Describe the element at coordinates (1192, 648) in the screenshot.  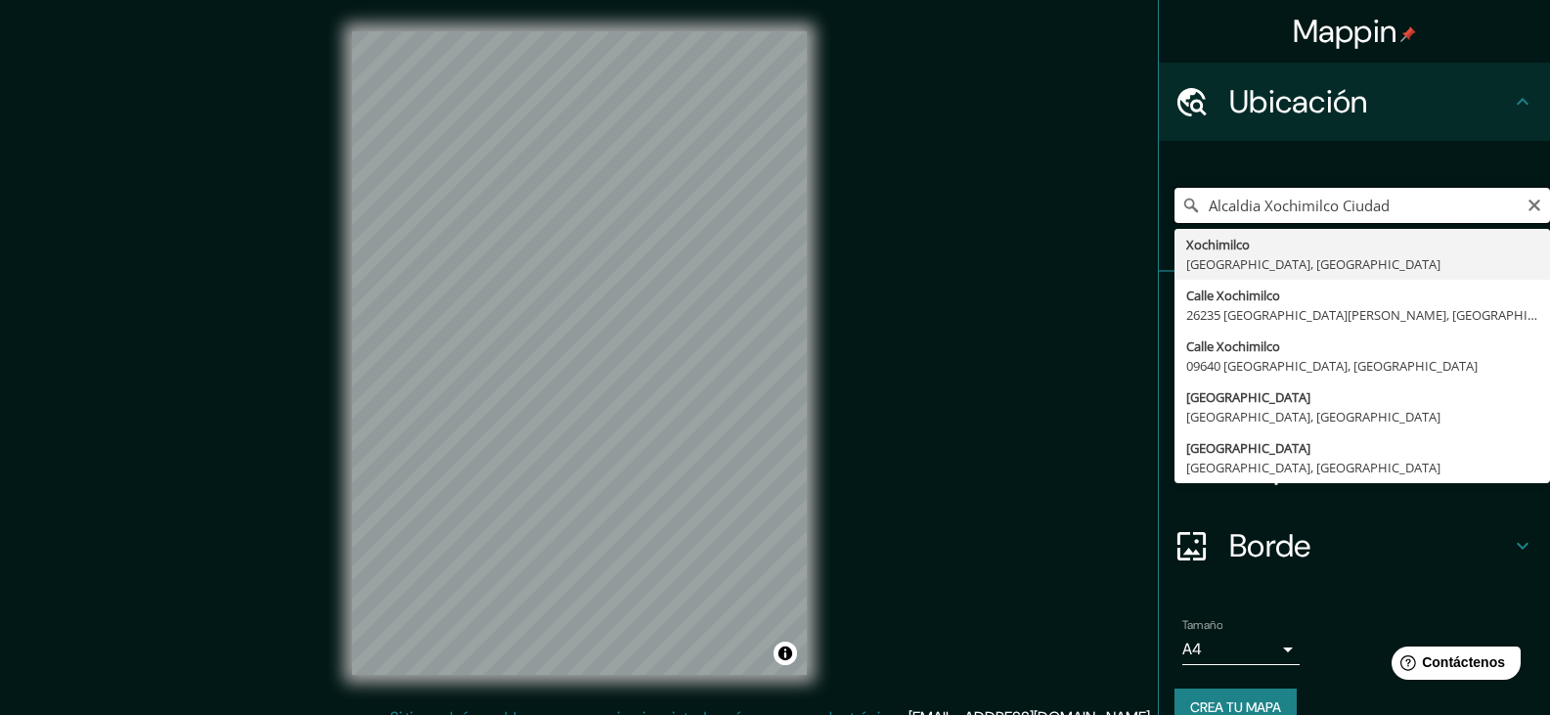
I see `font: A4` at that location.